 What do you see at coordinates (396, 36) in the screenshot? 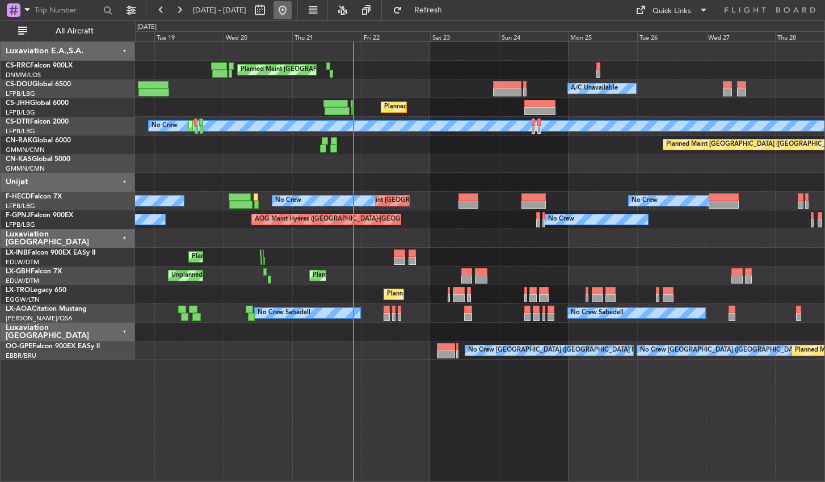
I see `div: Fri 22` at bounding box center [396, 36].